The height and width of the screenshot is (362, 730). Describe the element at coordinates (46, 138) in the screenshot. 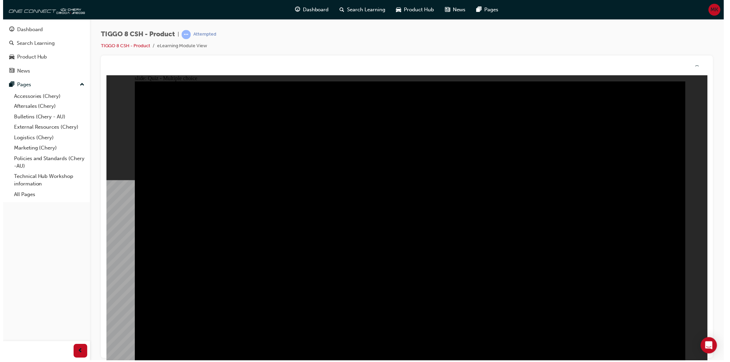

I see `a: Logistics (Chery)` at that location.